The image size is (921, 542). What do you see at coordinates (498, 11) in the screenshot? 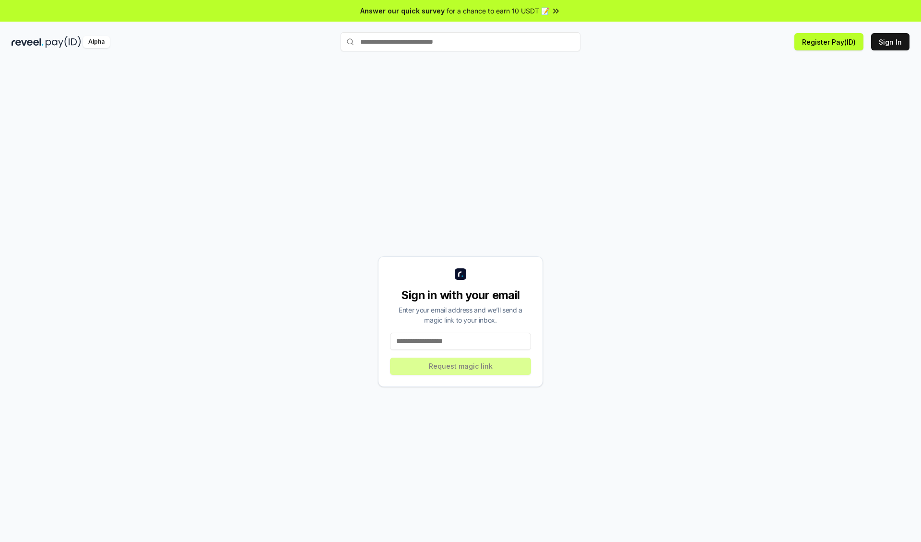
I see `span: for a chance to earn 10 USDT 📝` at bounding box center [498, 11].